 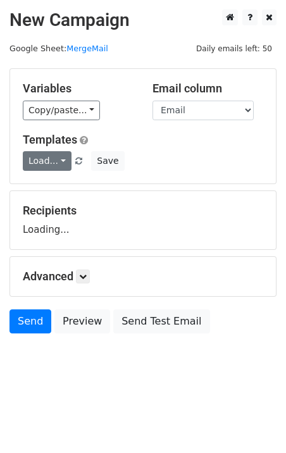 I want to click on span: Daily emails left: 50, so click(x=234, y=49).